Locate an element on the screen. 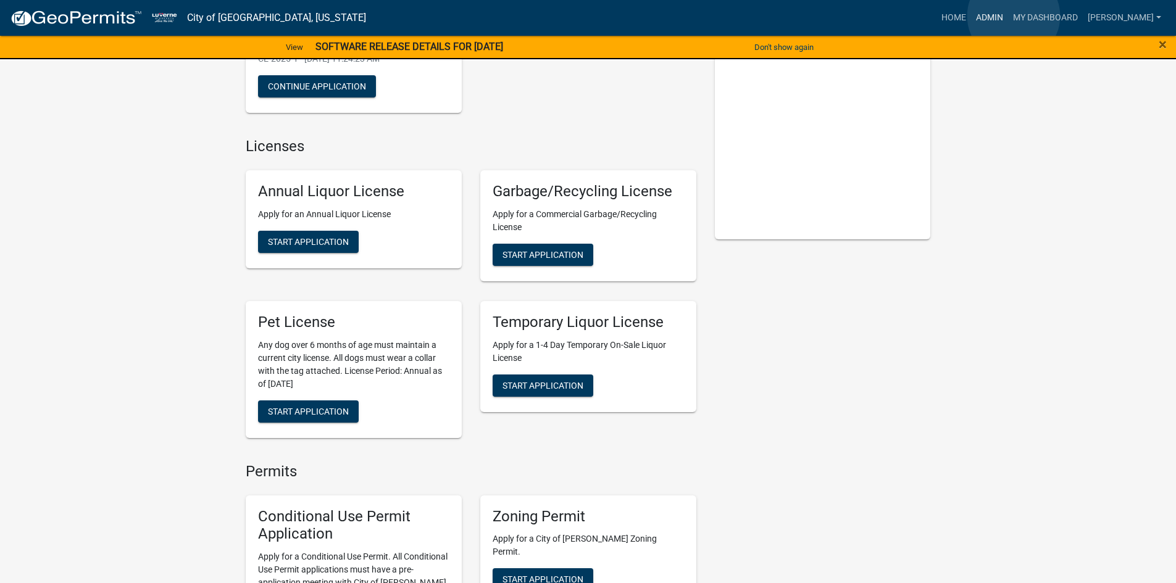  p: Any dog over 6 months of age must maintain a current city license. All dogs must wear a collar wi... is located at coordinates (354, 365).